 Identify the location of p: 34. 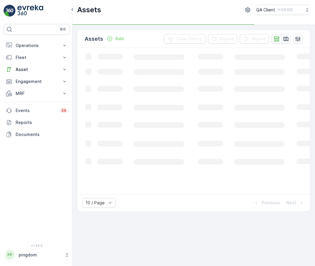
(64, 111).